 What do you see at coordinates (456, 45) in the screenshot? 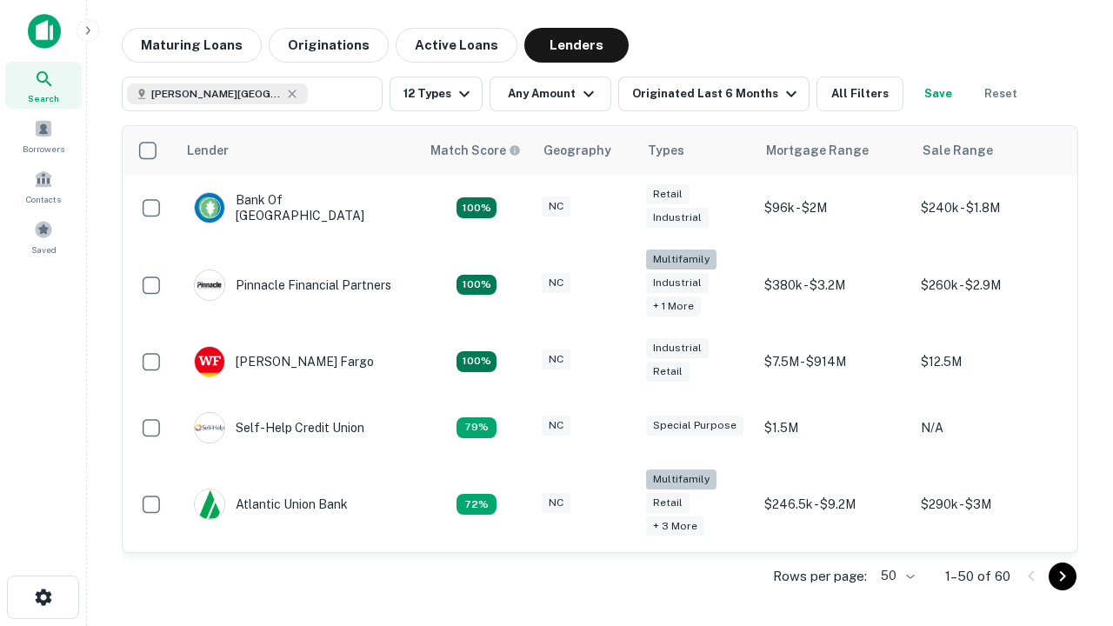
I see `button: Active Loans` at bounding box center [456, 45].